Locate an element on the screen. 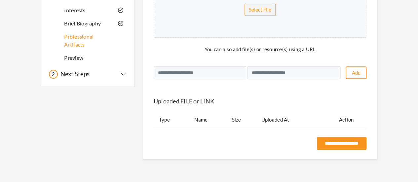  a: Brief Biography is located at coordinates (82, 23).